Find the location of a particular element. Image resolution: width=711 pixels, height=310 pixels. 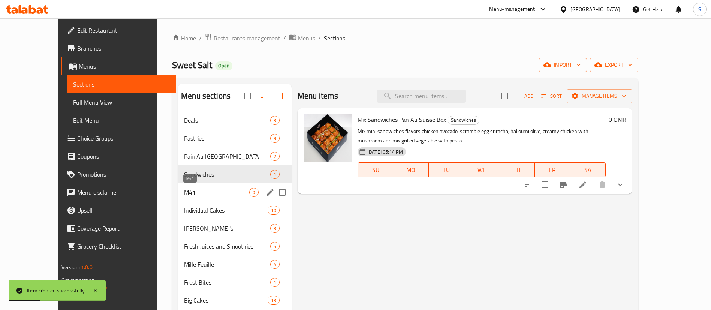

h6: 0 OMR is located at coordinates (617, 120).